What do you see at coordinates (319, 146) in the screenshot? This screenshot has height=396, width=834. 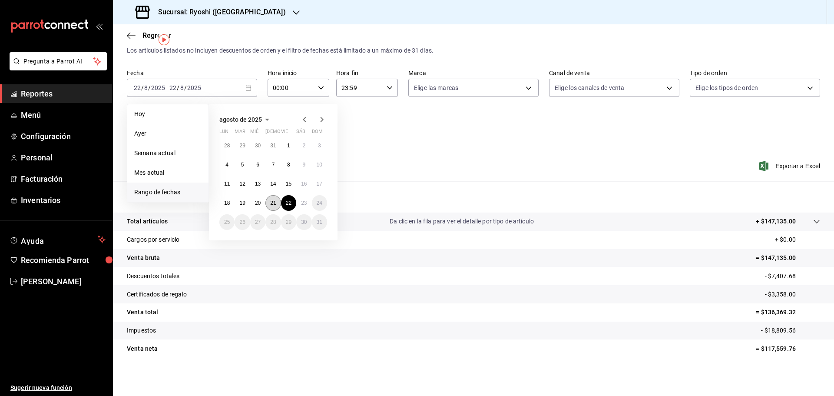 I see `button: 3 de agosto de 2025` at bounding box center [319, 146].